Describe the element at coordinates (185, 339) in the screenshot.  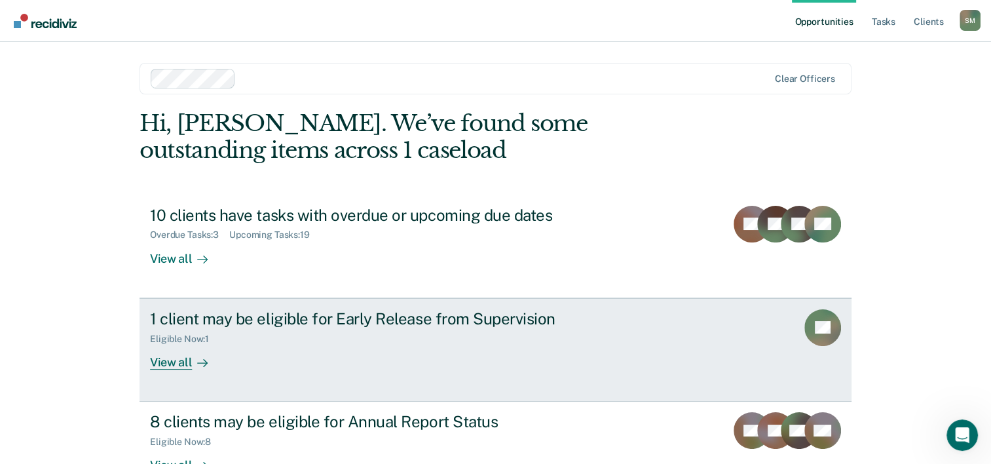
I see `div: Eligible Now : 1` at that location.